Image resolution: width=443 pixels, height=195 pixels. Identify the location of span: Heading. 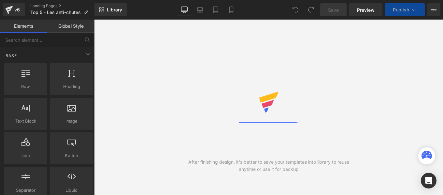
(71, 86).